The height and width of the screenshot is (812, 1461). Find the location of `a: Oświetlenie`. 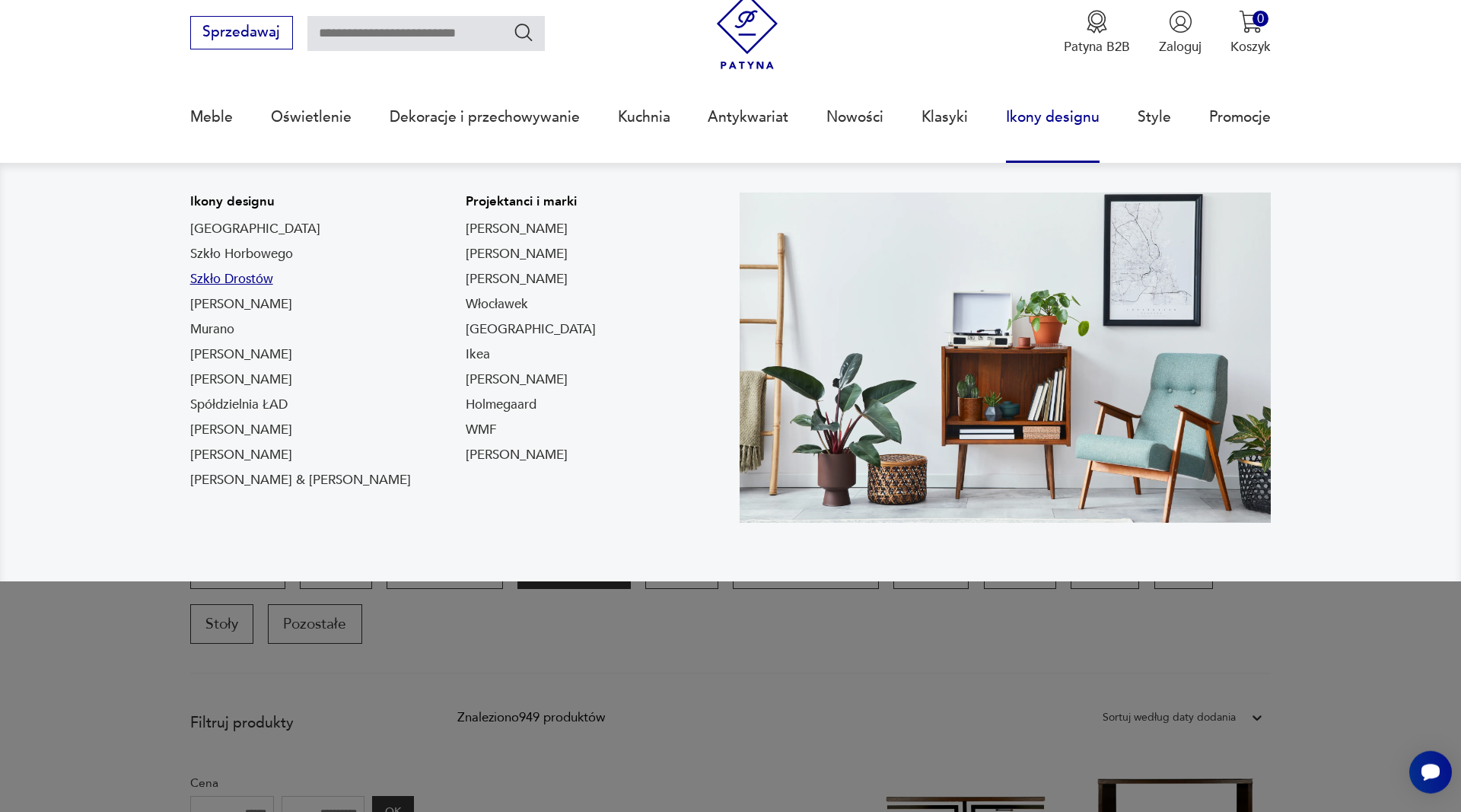

a: Oświetlenie is located at coordinates (312, 117).